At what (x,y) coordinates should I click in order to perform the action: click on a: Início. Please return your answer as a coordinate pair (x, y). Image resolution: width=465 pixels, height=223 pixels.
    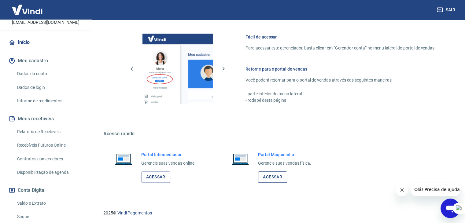
    Looking at the image, I should click on (46, 42).